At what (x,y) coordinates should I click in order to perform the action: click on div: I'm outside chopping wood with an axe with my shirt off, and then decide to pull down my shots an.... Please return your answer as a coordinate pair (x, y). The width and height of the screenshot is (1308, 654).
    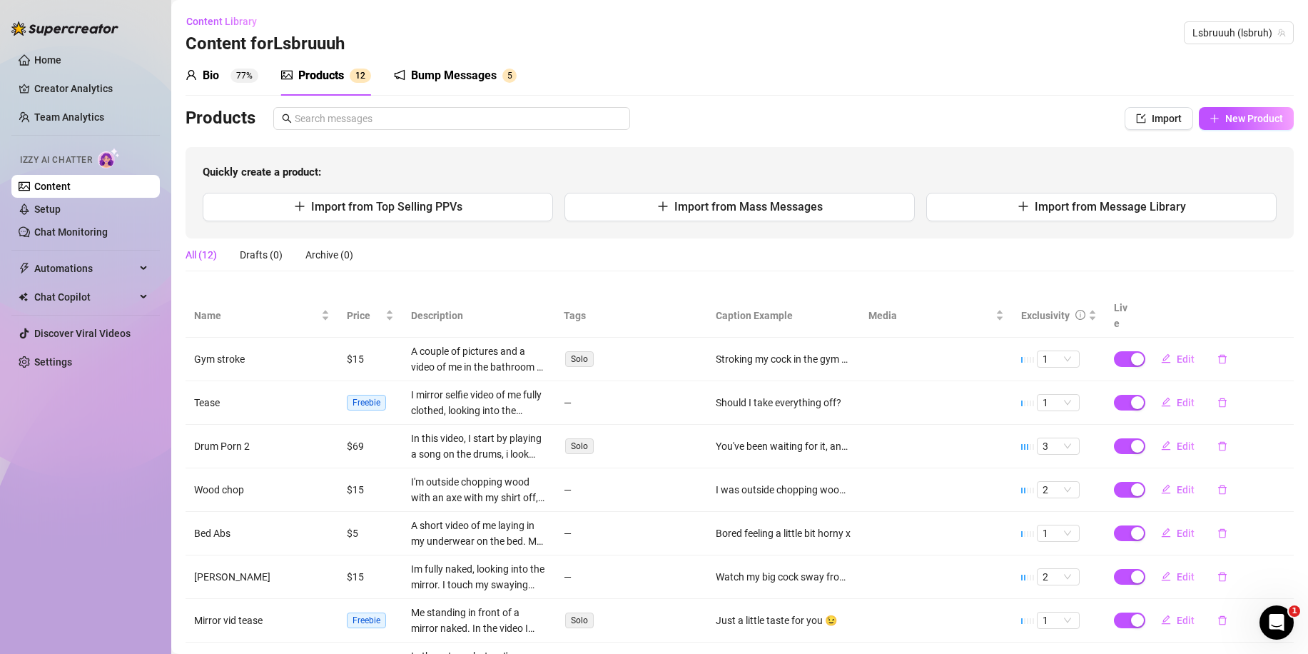
    Looking at the image, I should click on (479, 490).